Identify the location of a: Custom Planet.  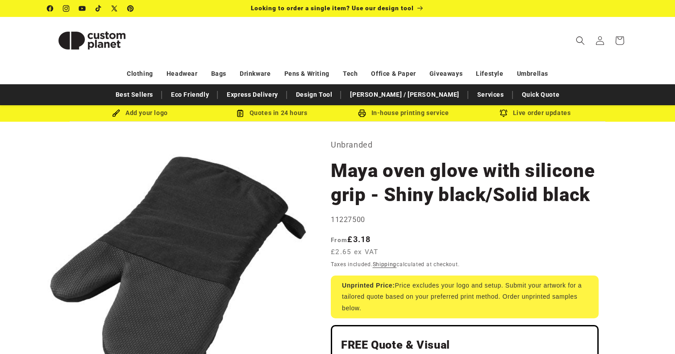
(92, 40).